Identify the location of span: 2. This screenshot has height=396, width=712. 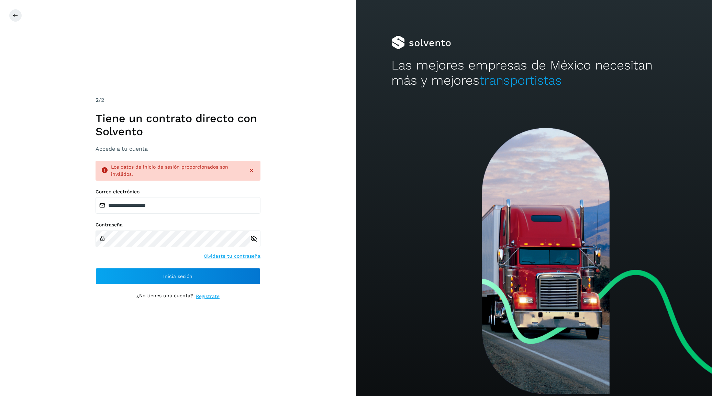
(97, 100).